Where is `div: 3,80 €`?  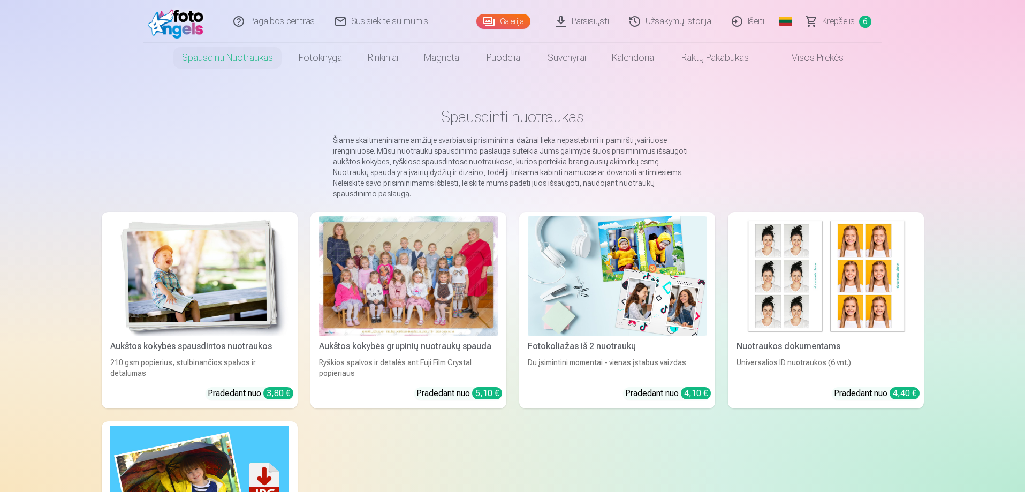 div: 3,80 € is located at coordinates (278, 393).